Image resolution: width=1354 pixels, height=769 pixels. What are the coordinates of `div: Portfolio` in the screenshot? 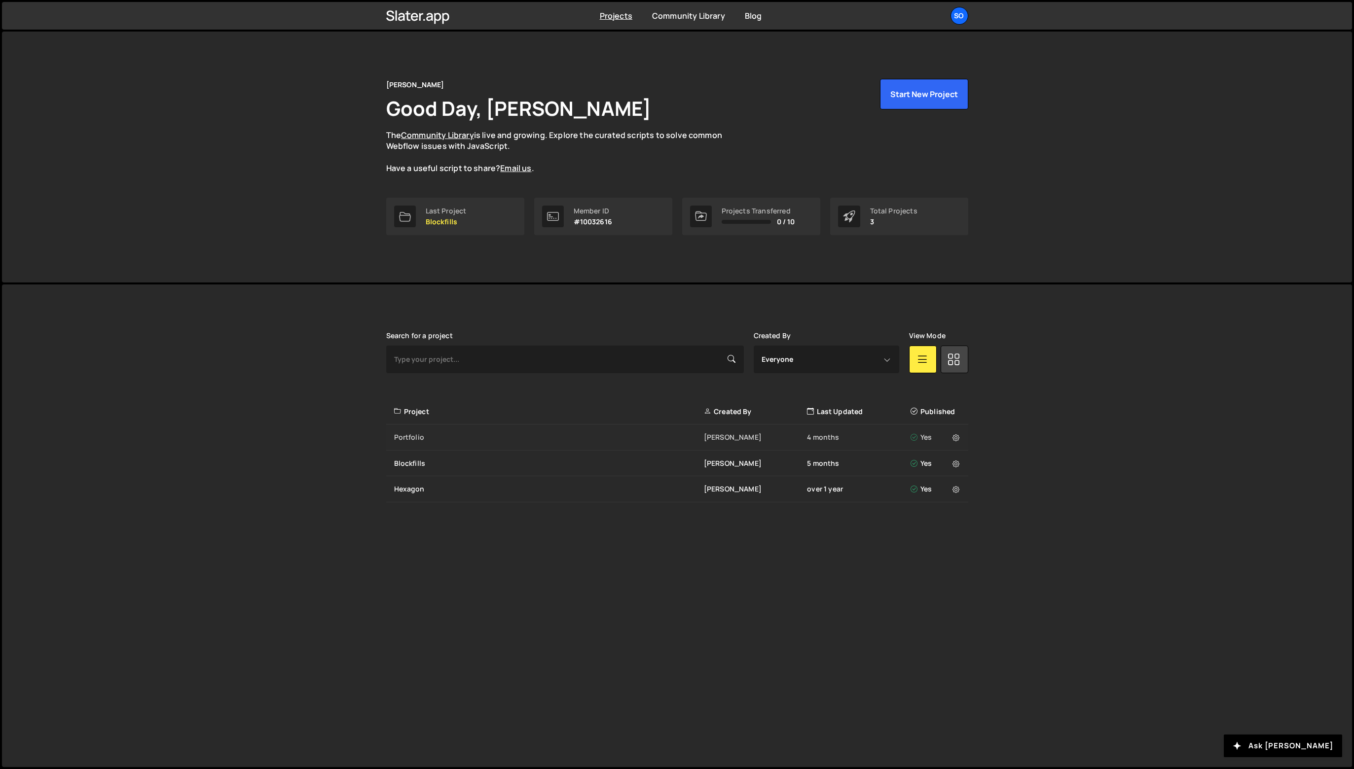 It's located at (549, 438).